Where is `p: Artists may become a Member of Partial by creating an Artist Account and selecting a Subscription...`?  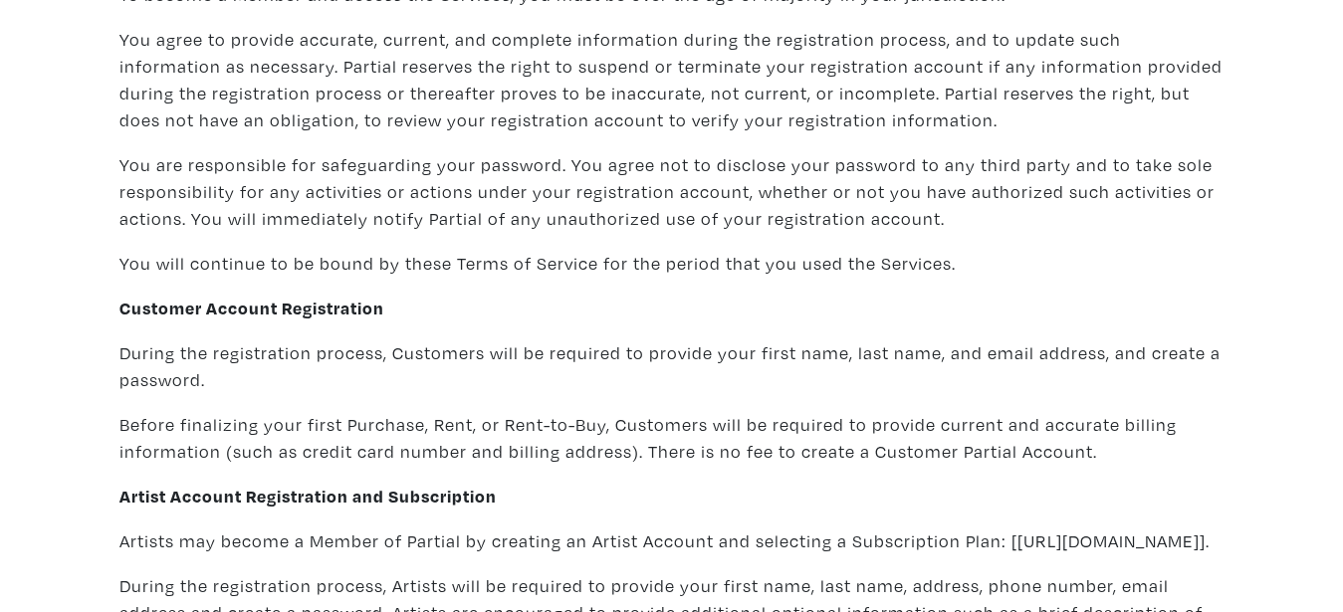 p: Artists may become a Member of Partial by creating an Artist Account and selecting a Subscription... is located at coordinates (672, 541).